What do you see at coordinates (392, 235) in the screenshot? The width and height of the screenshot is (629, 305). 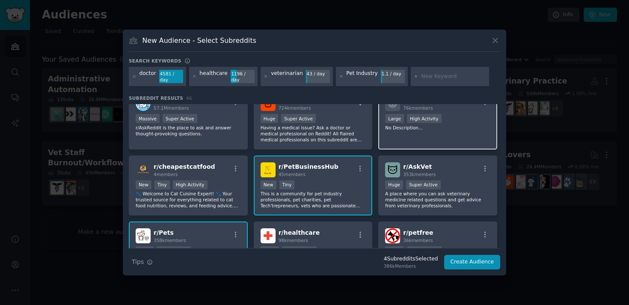 I see `img: petfree` at bounding box center [392, 235].